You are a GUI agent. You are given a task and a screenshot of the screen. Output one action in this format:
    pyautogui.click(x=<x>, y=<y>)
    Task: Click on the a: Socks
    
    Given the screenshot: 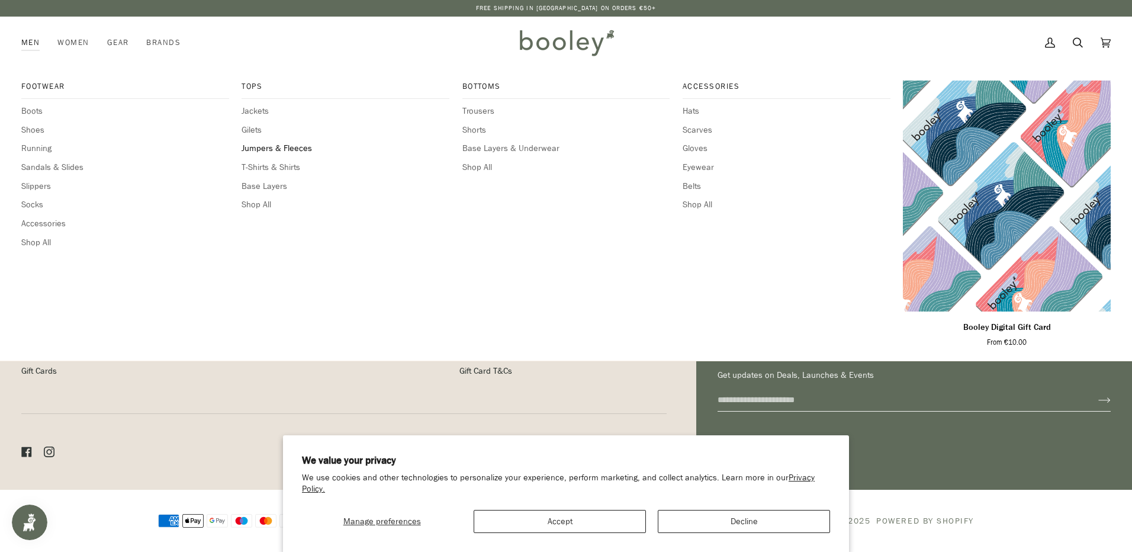 What is the action you would take?
    pyautogui.click(x=125, y=205)
    